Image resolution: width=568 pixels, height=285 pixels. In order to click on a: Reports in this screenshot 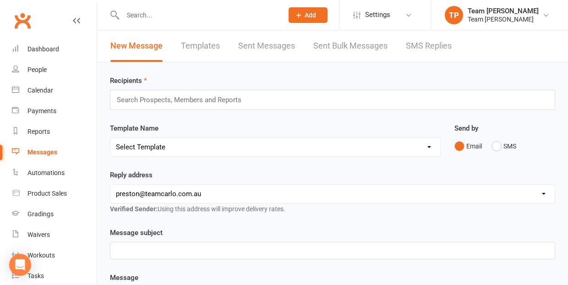, I will do `click(54, 131)`.